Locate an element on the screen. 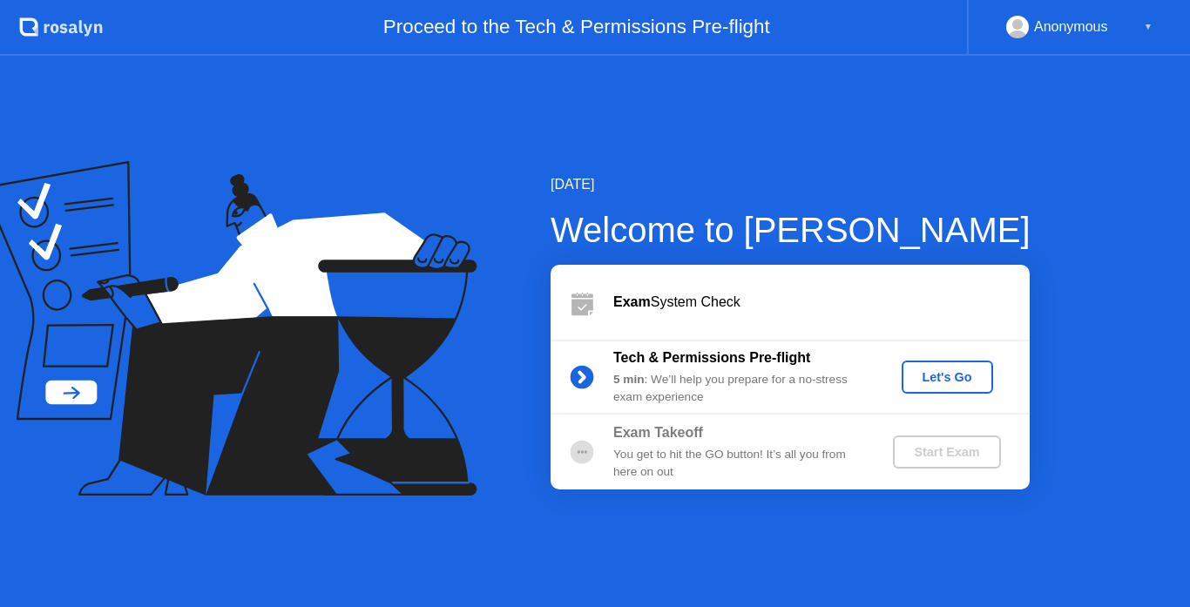 The height and width of the screenshot is (607, 1190). div: You get to hit the GO button! It’s all you from here on out is located at coordinates (739, 463).